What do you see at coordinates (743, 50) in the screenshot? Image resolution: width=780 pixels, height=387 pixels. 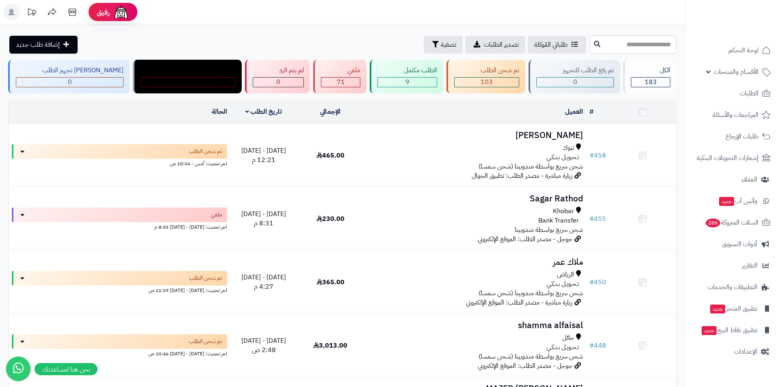 I see `span: لوحة التحكم` at bounding box center [743, 50].